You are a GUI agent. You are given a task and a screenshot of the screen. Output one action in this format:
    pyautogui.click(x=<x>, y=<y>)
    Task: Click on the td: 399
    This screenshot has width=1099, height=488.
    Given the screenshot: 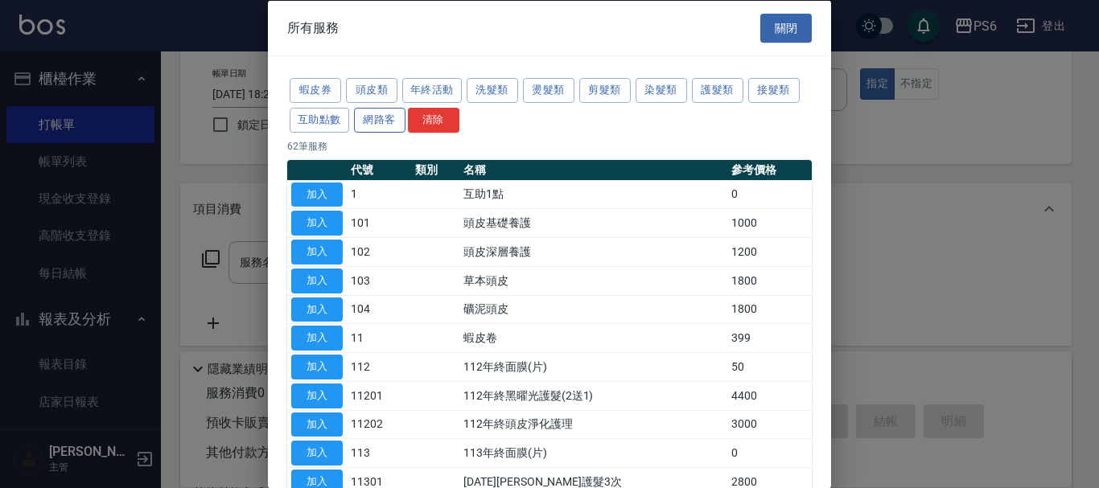 What is the action you would take?
    pyautogui.click(x=769, y=338)
    